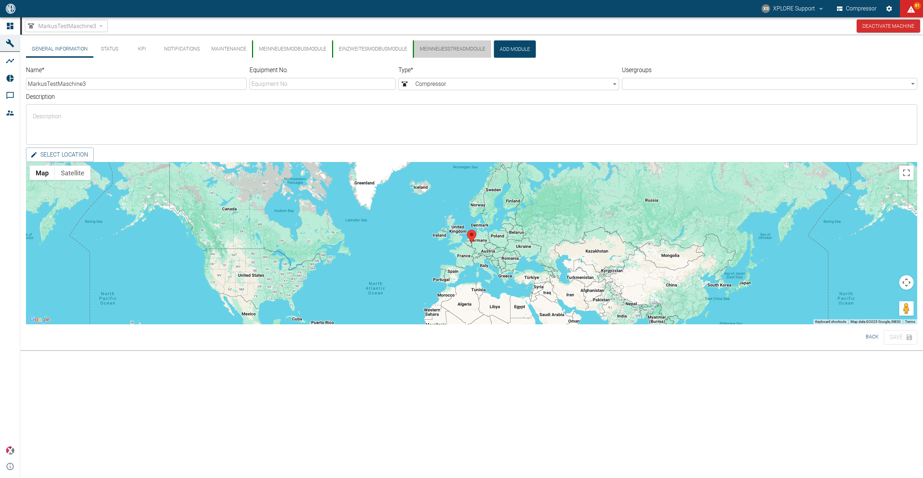 The height and width of the screenshot is (478, 923). Describe the element at coordinates (360, 97) in the screenshot. I see `label: Description` at that location.